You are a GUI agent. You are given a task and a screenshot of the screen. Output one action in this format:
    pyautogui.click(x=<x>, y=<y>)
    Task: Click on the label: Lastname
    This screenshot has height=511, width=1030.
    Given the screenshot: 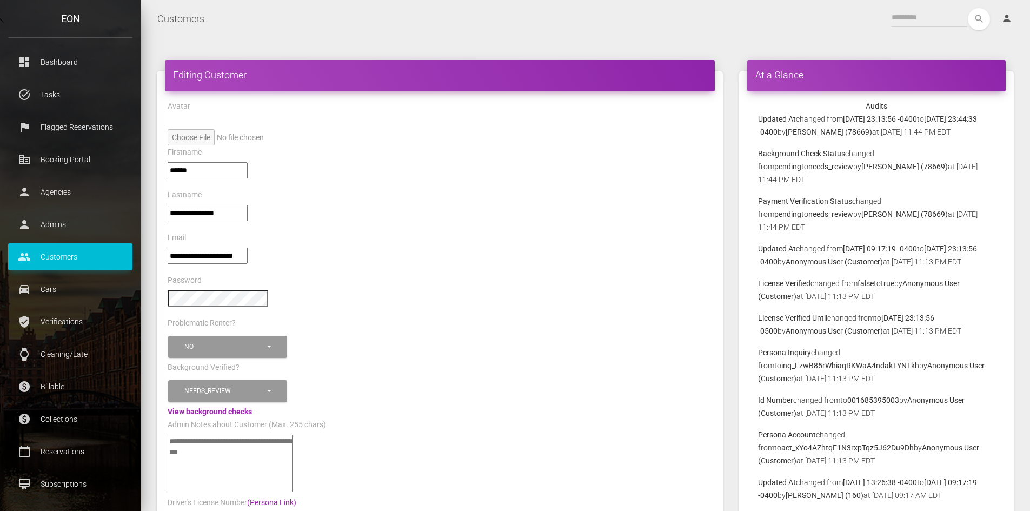 What is the action you would take?
    pyautogui.click(x=184, y=195)
    